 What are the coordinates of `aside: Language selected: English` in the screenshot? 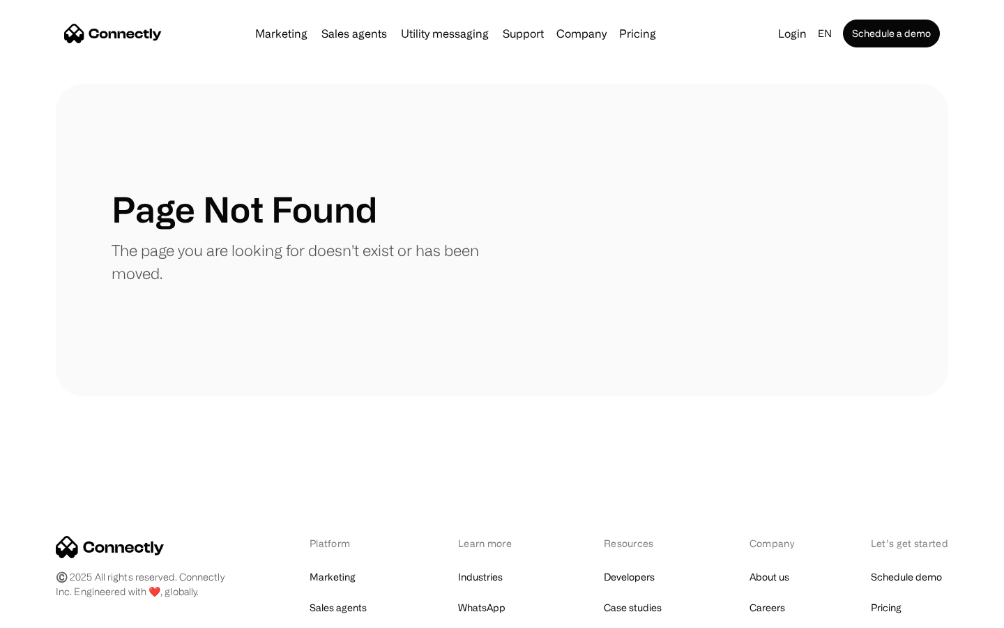 It's located at (49, 612).